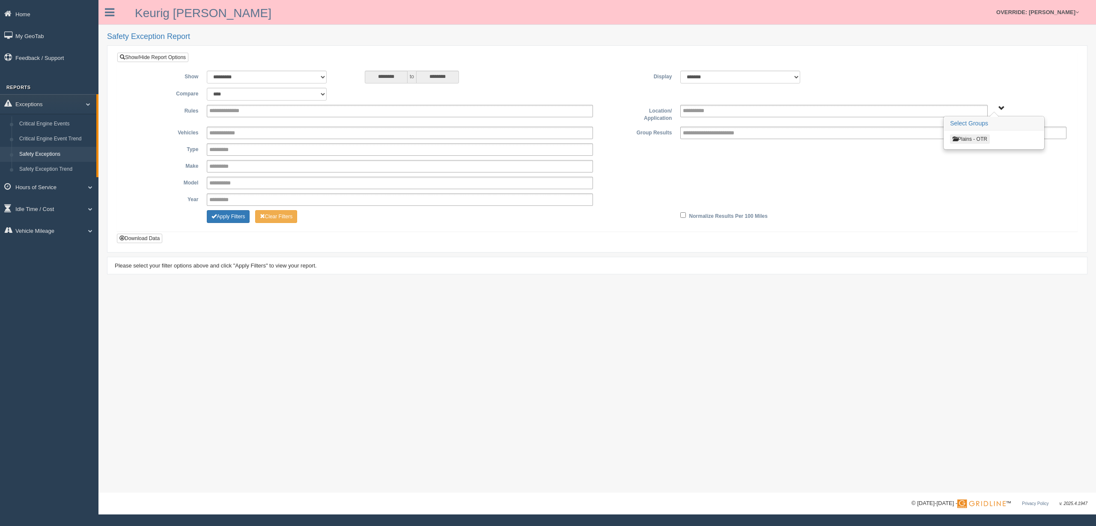 The height and width of the screenshot is (526, 1096). I want to click on button: Download Data, so click(140, 238).